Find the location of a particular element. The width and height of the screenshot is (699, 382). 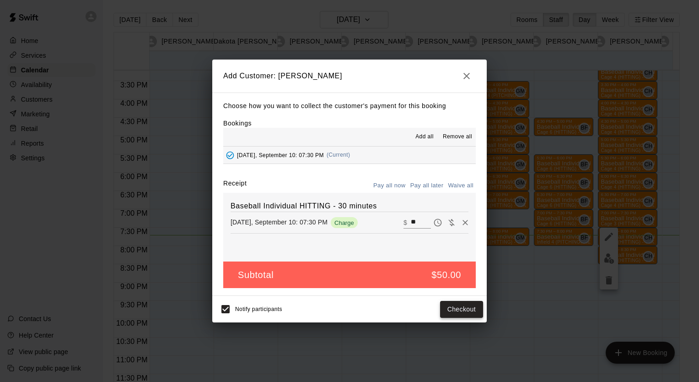

span: Pay later is located at coordinates (438, 221).